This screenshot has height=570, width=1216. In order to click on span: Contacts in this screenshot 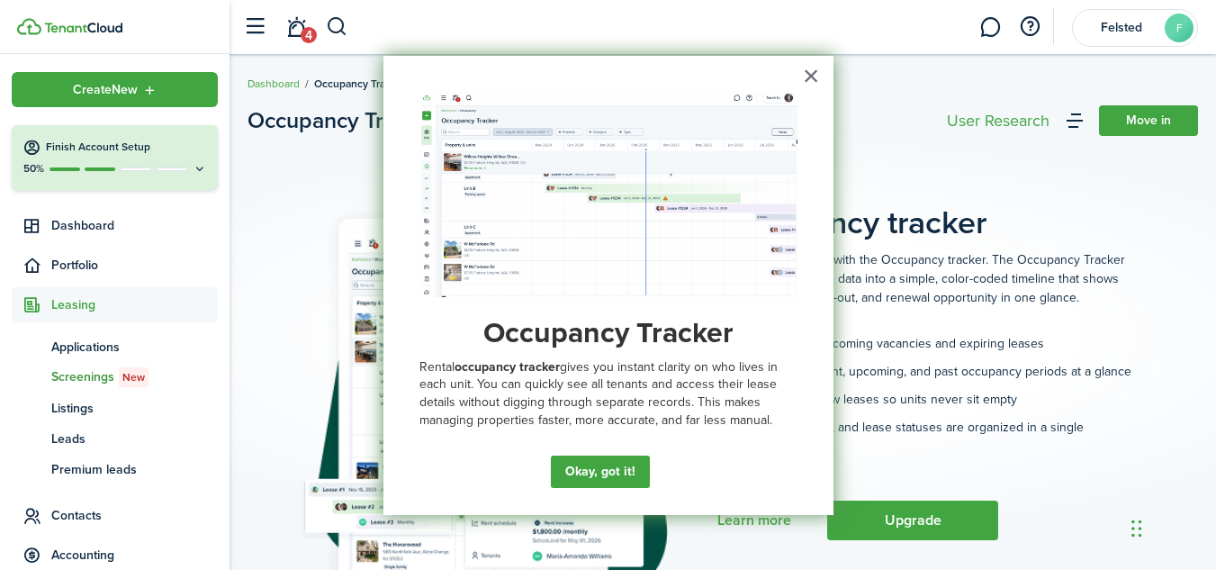, I will do `click(134, 515)`.